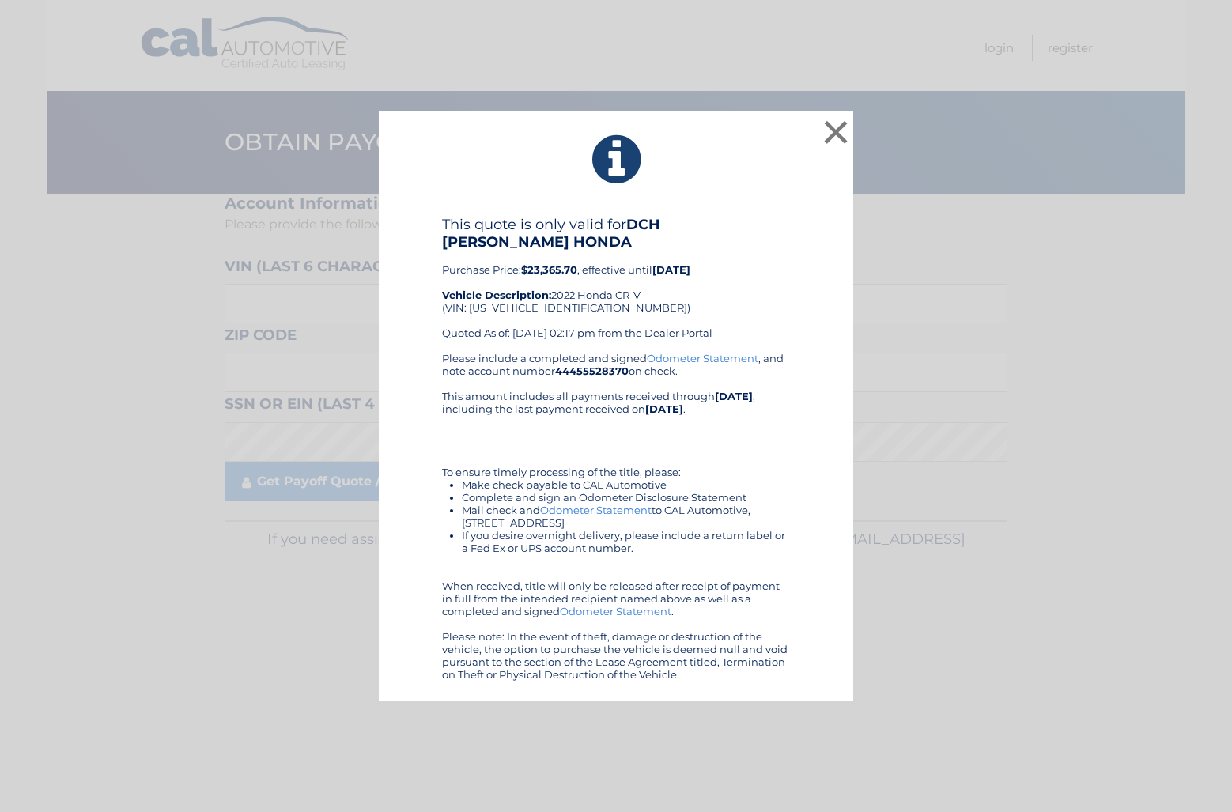 Image resolution: width=1232 pixels, height=812 pixels. I want to click on strong: Vehicle Description:, so click(497, 295).